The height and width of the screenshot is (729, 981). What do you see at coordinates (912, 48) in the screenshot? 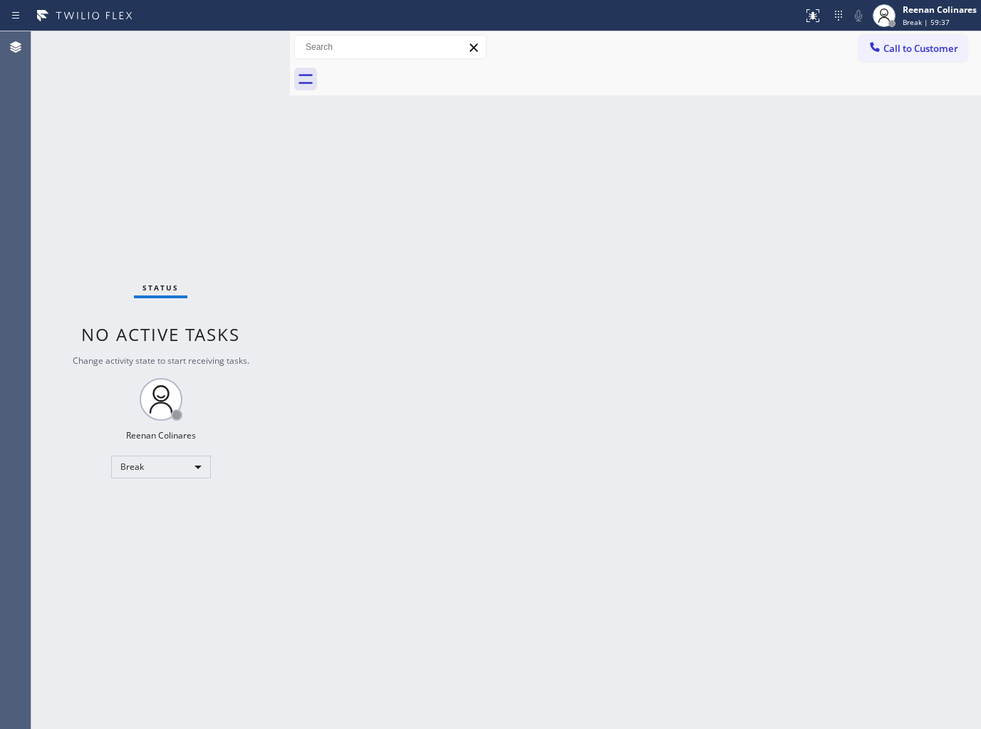
I see `button: Call to Customer` at bounding box center [912, 48].